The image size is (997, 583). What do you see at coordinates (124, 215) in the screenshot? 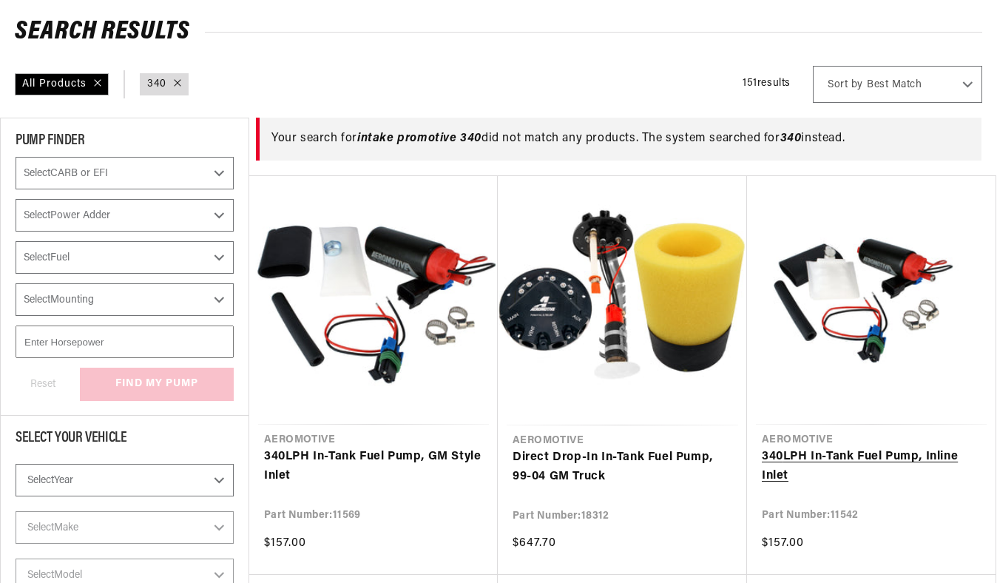
I see `select: Power Adder` at bounding box center [124, 215].